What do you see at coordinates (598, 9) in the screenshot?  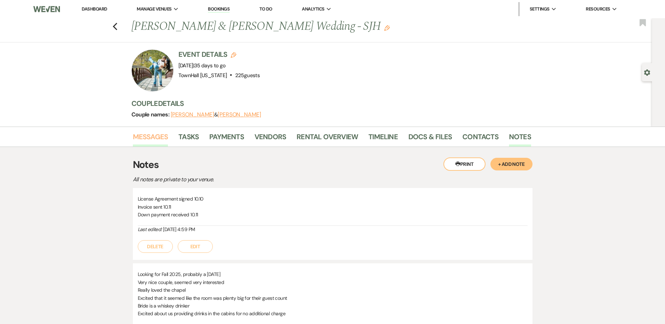 I see `span: Resources` at bounding box center [598, 9].